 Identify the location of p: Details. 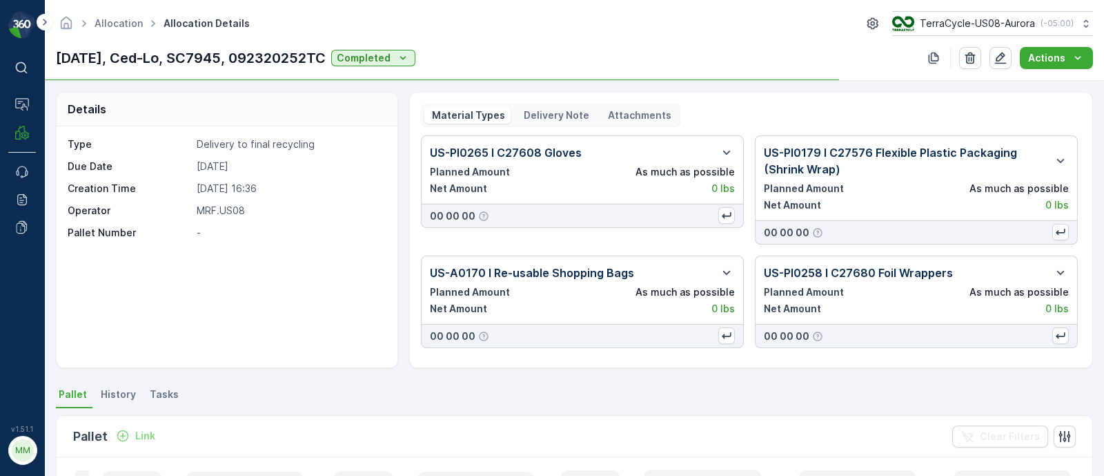
(87, 109).